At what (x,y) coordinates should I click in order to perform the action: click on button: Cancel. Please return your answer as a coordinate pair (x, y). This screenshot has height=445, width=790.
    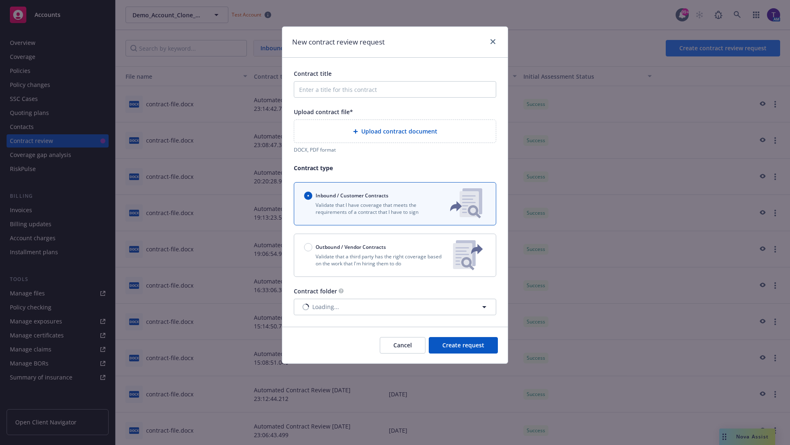
    Looking at the image, I should click on (403, 345).